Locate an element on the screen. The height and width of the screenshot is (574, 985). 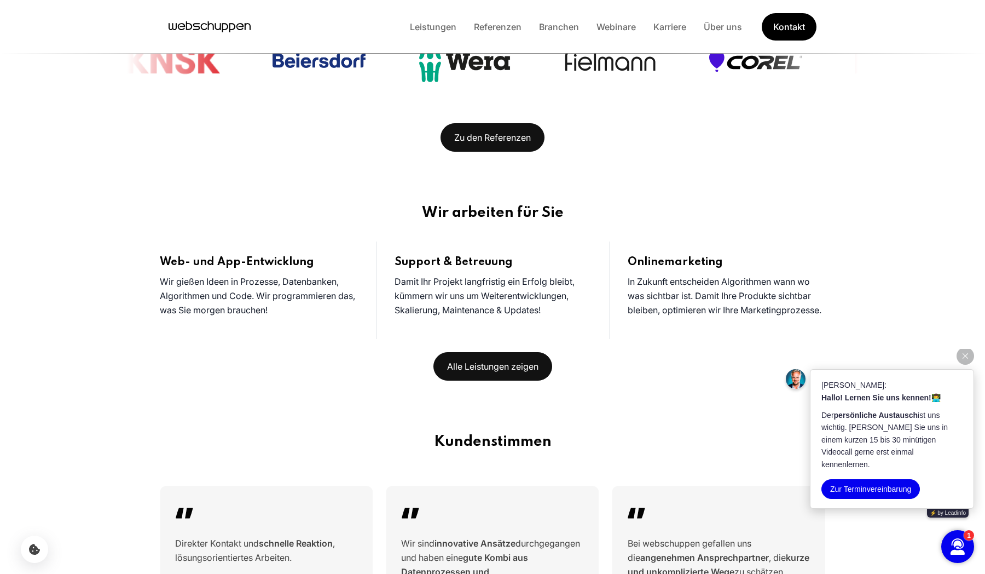
a: ⚡️ by Leadinfo is located at coordinates (173, 164).